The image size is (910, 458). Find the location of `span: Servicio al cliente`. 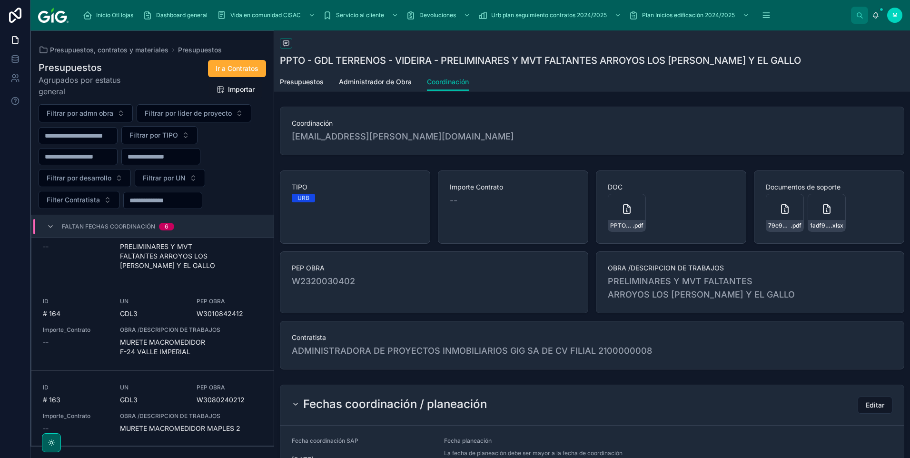

span: Servicio al cliente is located at coordinates (360, 15).